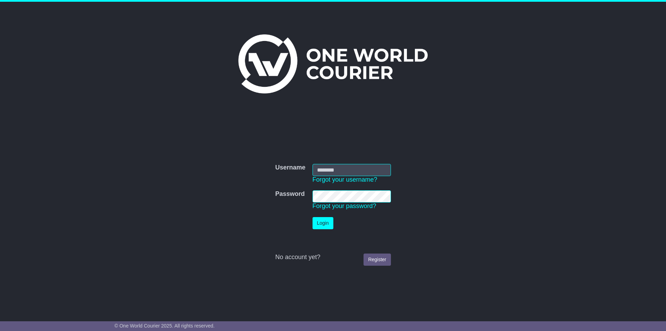 The width and height of the screenshot is (666, 331). I want to click on div: No account yet?, so click(333, 257).